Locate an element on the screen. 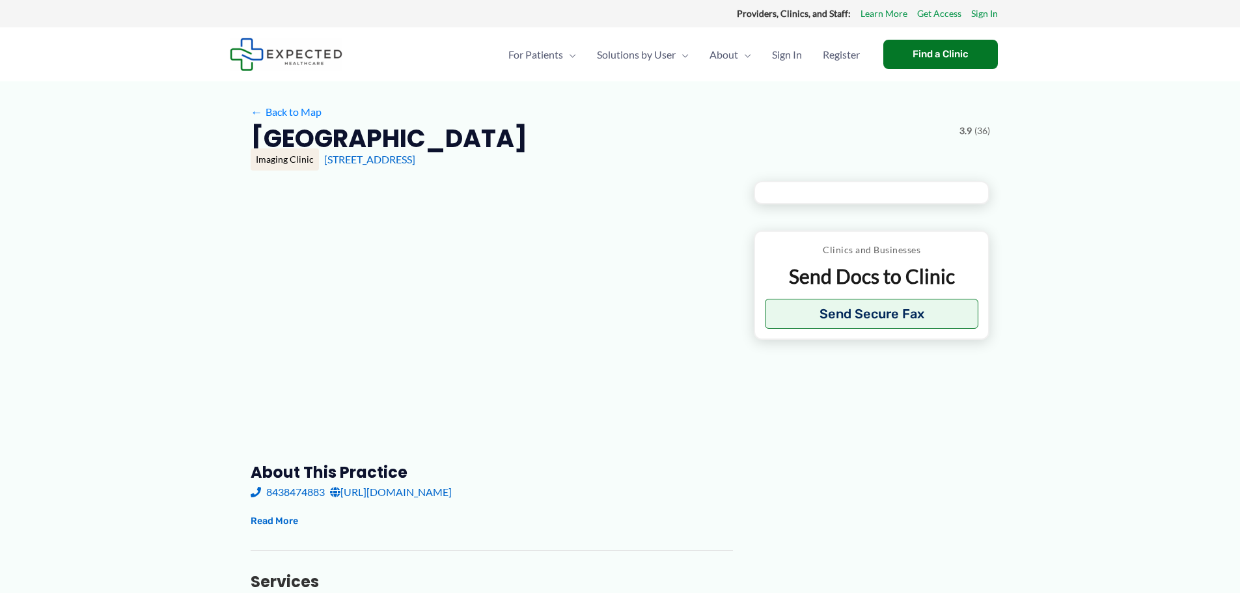  a: Register is located at coordinates (841, 55).